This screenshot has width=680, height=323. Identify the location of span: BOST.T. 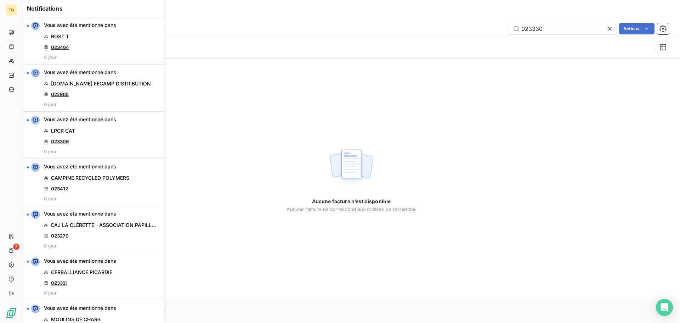
(60, 36).